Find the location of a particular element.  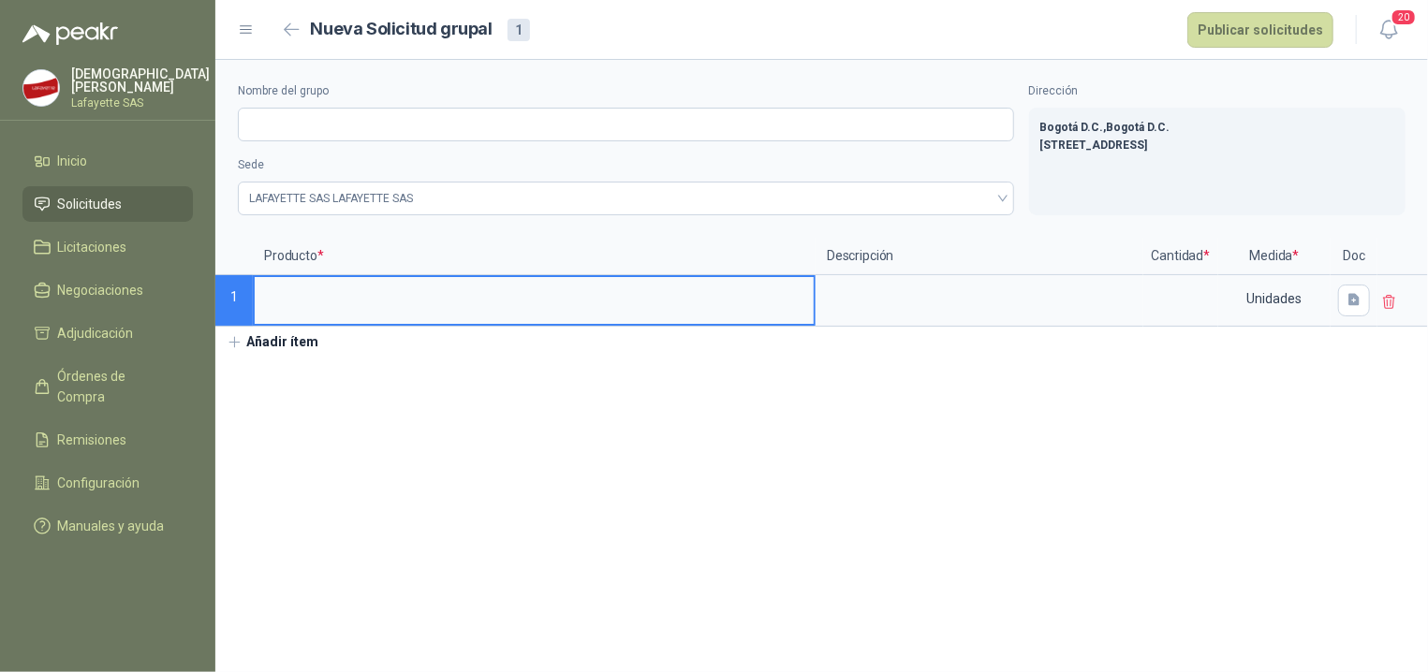

a: Remisiones is located at coordinates (108, 440).